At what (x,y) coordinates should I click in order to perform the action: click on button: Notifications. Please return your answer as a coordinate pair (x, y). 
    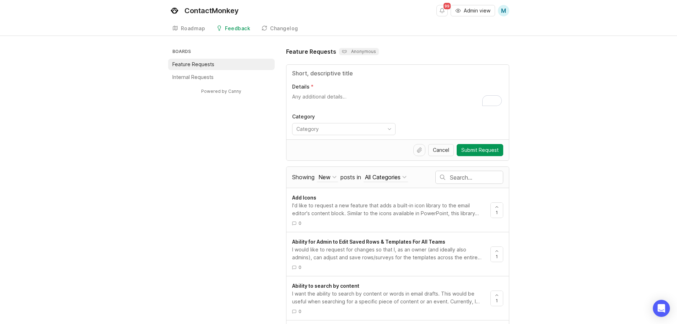
    Looking at the image, I should click on (442, 11).